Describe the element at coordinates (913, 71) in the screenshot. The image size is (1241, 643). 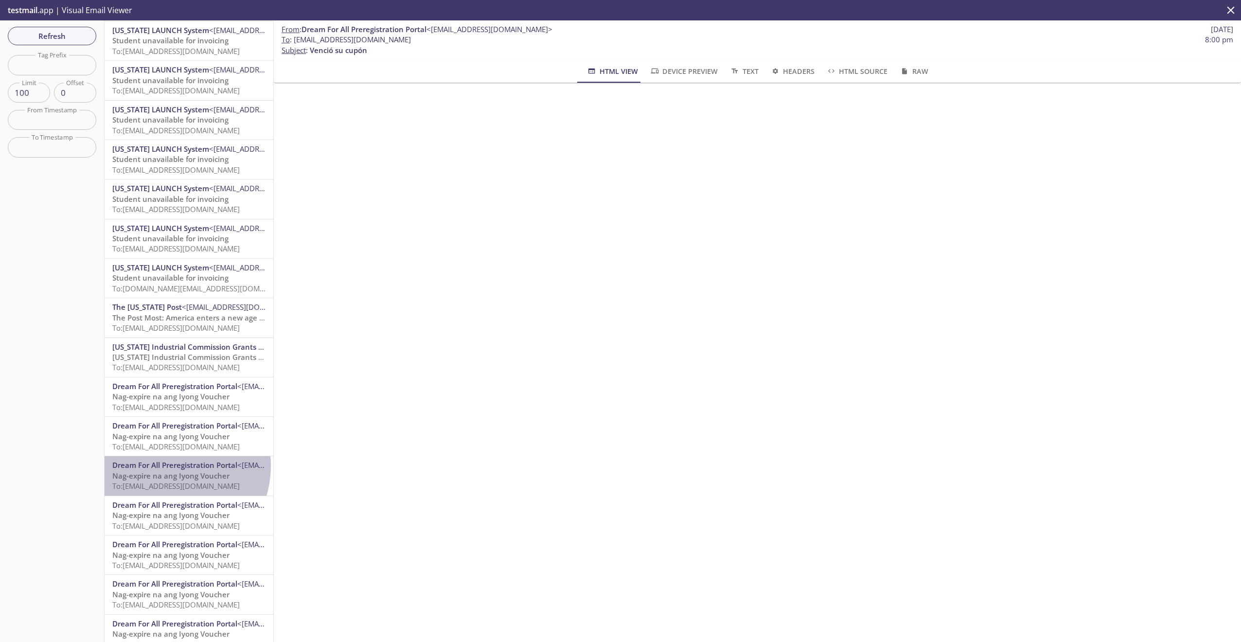
I see `span: Raw` at that location.